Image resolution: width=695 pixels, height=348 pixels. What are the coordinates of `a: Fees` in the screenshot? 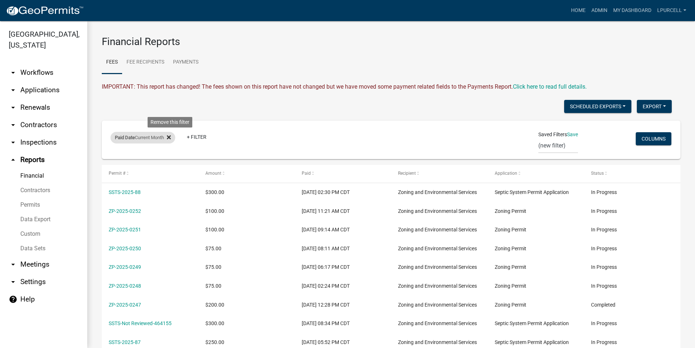 It's located at (112, 63).